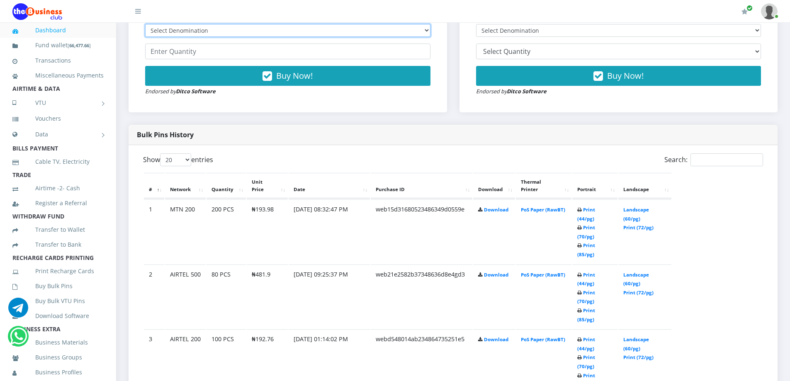 The height and width of the screenshot is (381, 790). Describe the element at coordinates (288, 51) in the screenshot. I see `input: Enter Quantity` at that location.